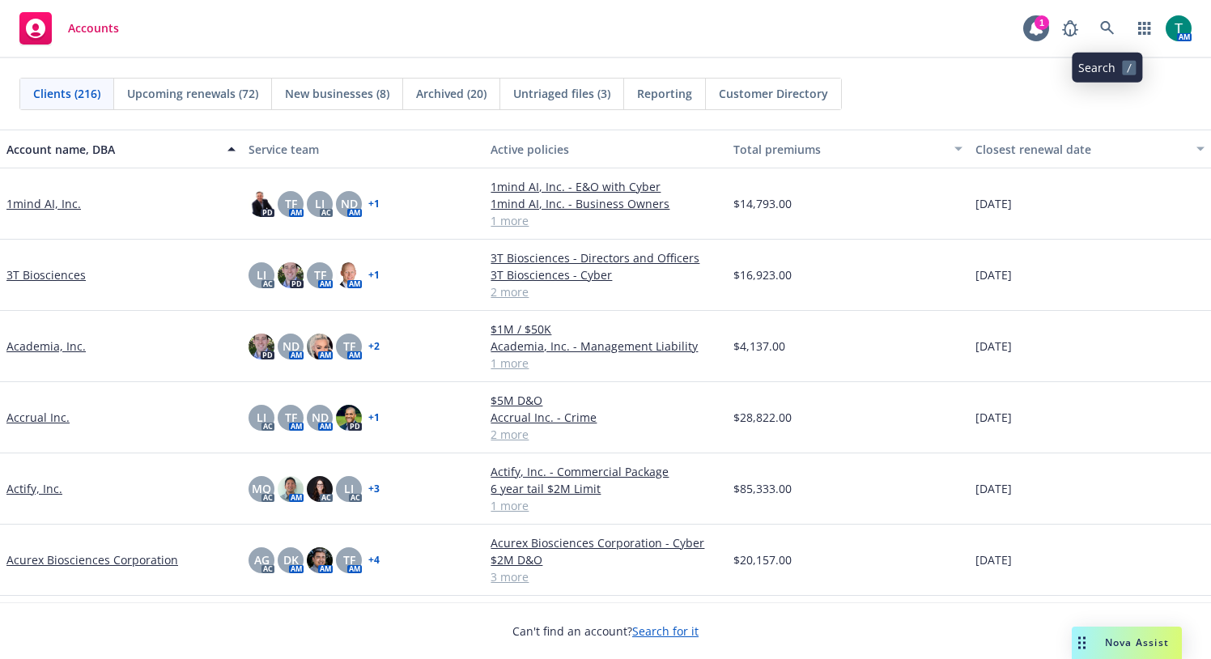  Describe the element at coordinates (666, 631) in the screenshot. I see `a: Search for it` at that location.